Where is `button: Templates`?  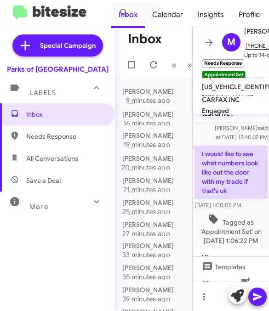
button: Templates is located at coordinates (222, 267).